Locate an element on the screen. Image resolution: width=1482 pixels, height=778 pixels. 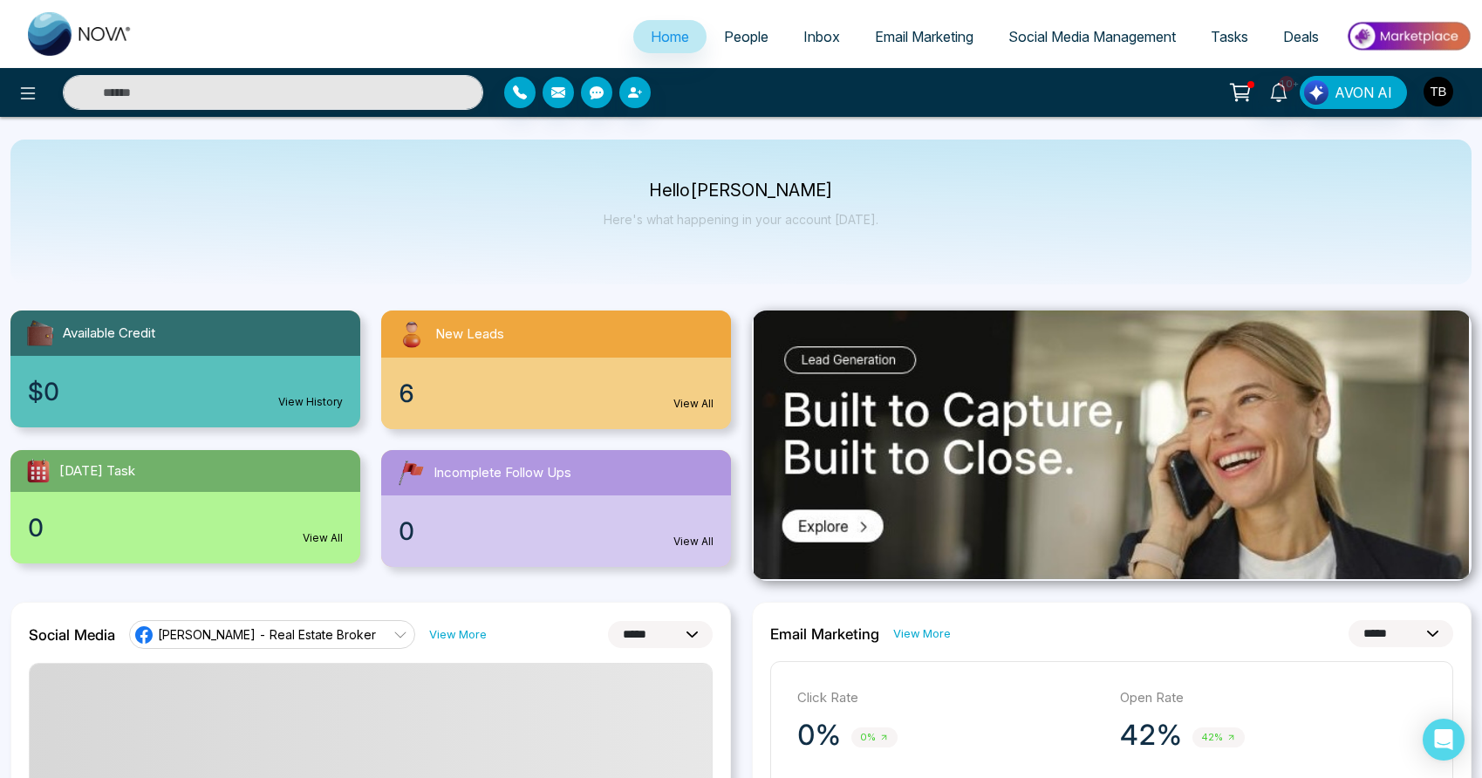
p: 0% is located at coordinates (819, 735).